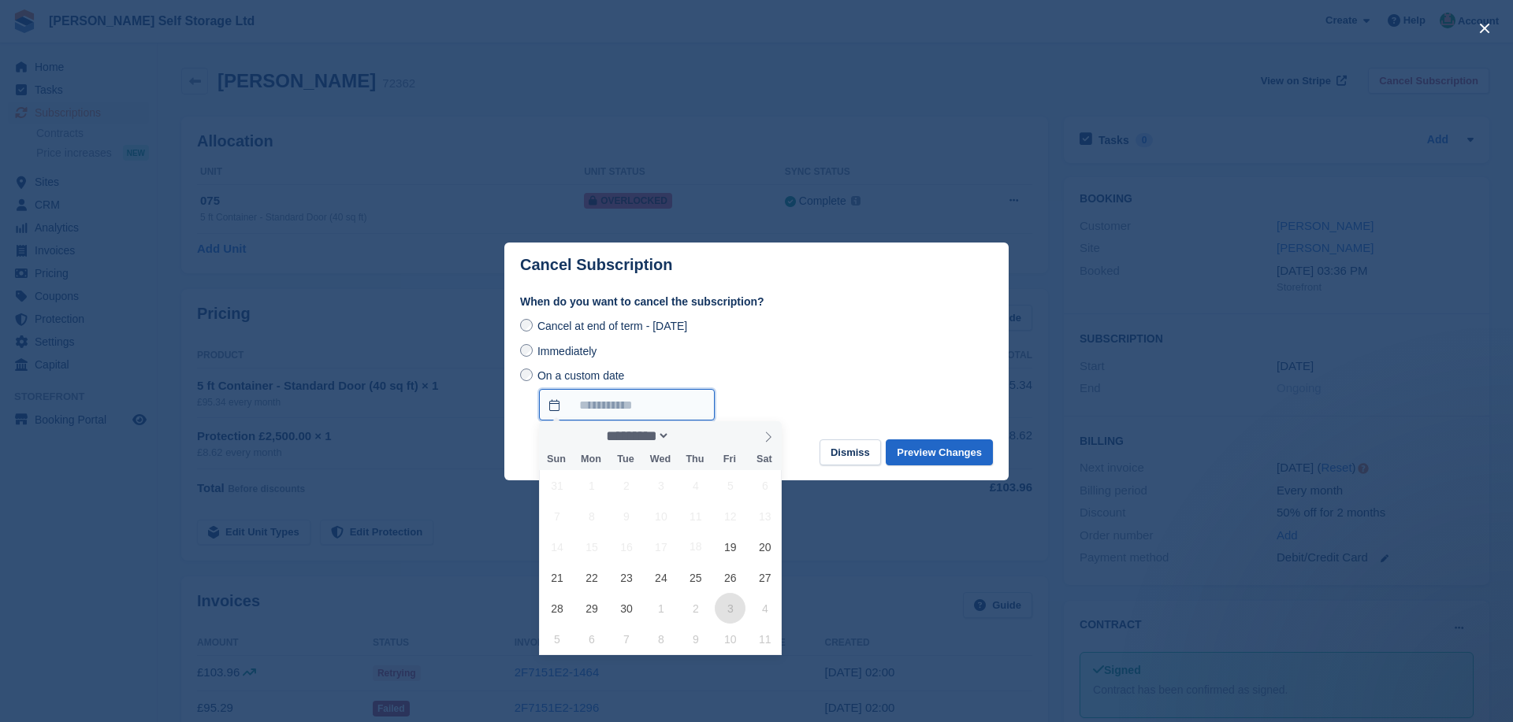 This screenshot has width=1513, height=722. Describe the element at coordinates (591, 578) in the screenshot. I see `span: September 22, 2025` at that location.